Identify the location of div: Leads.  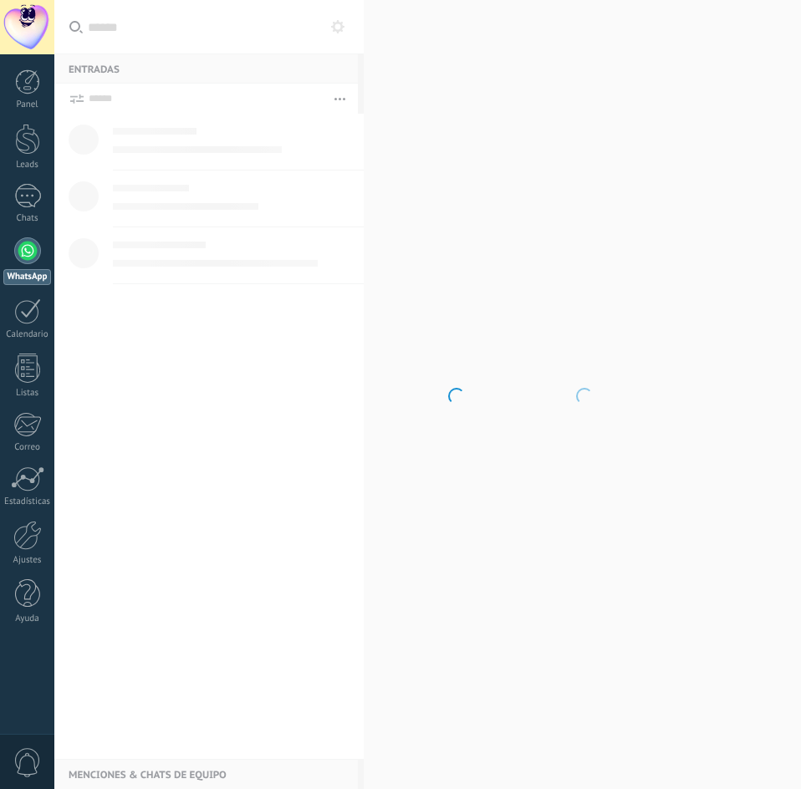
(28, 165).